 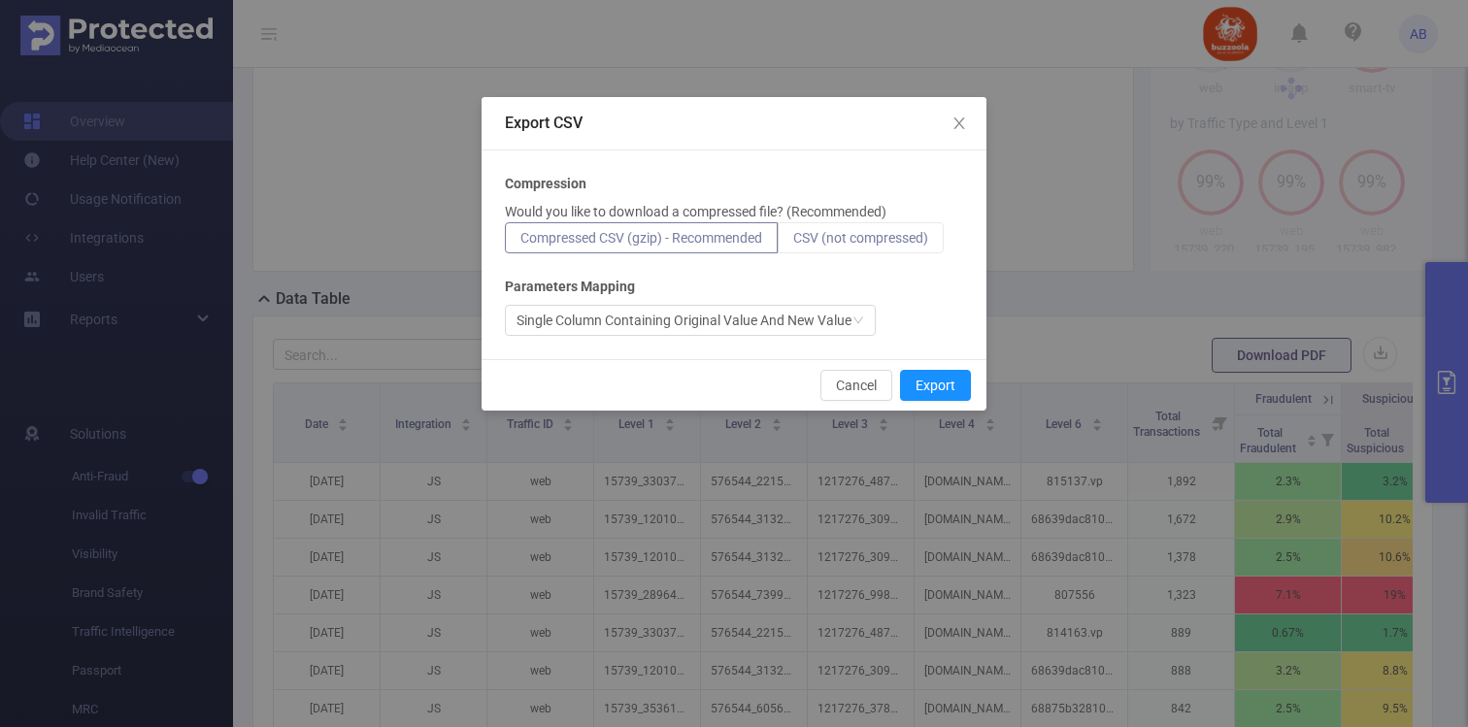 I want to click on button: Cancel, so click(x=856, y=385).